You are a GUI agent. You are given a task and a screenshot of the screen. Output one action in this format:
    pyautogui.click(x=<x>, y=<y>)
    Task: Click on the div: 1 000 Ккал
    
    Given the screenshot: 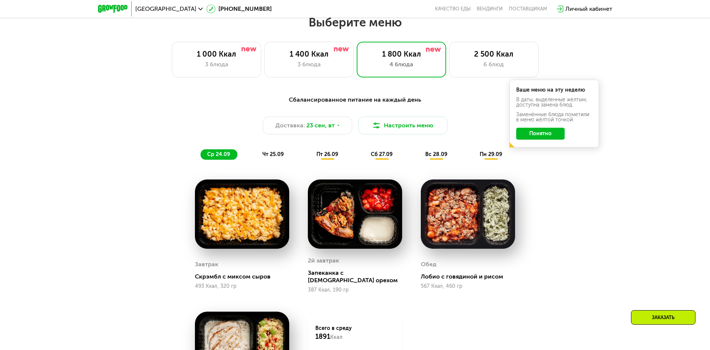 What is the action you would take?
    pyautogui.click(x=216, y=54)
    